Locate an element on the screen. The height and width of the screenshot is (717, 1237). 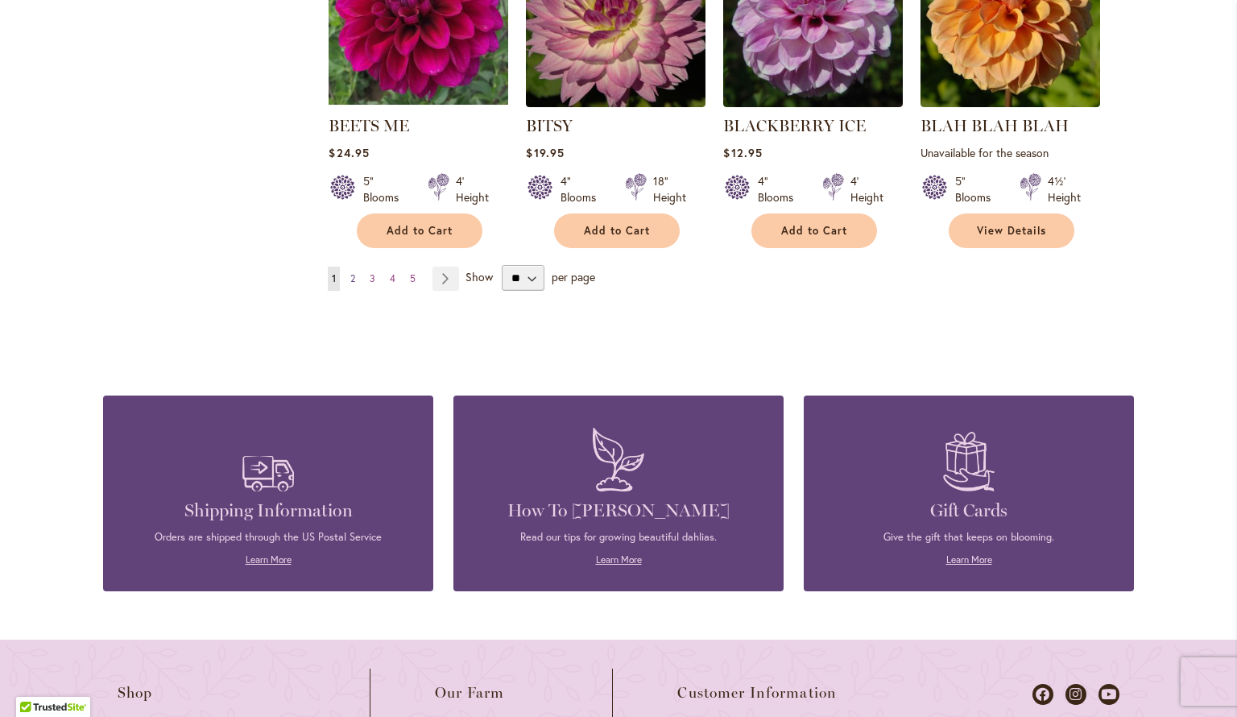
a: 3 is located at coordinates (372, 279).